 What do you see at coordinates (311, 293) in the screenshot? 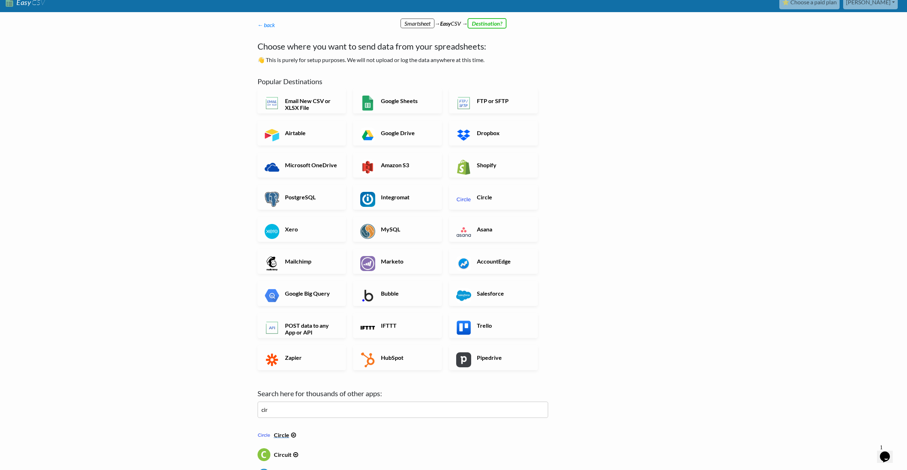
I see `h6: Google Big Query` at bounding box center [311, 293].